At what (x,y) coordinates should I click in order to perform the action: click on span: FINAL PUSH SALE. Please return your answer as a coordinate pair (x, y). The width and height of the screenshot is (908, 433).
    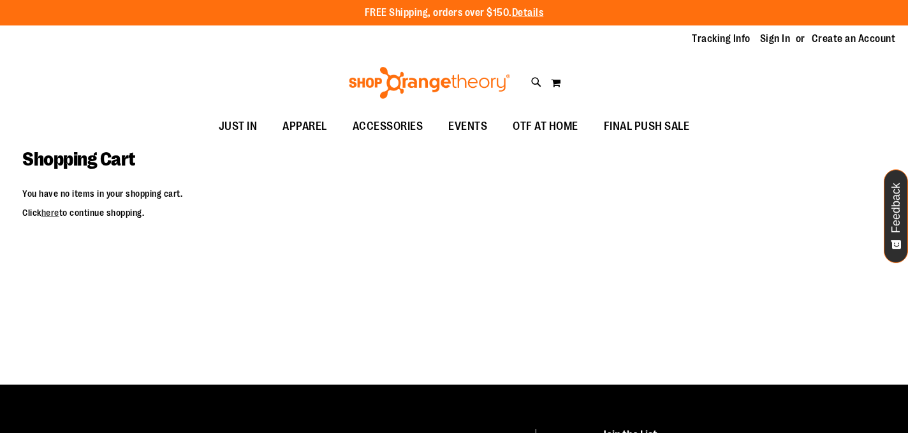
    Looking at the image, I should click on (646, 126).